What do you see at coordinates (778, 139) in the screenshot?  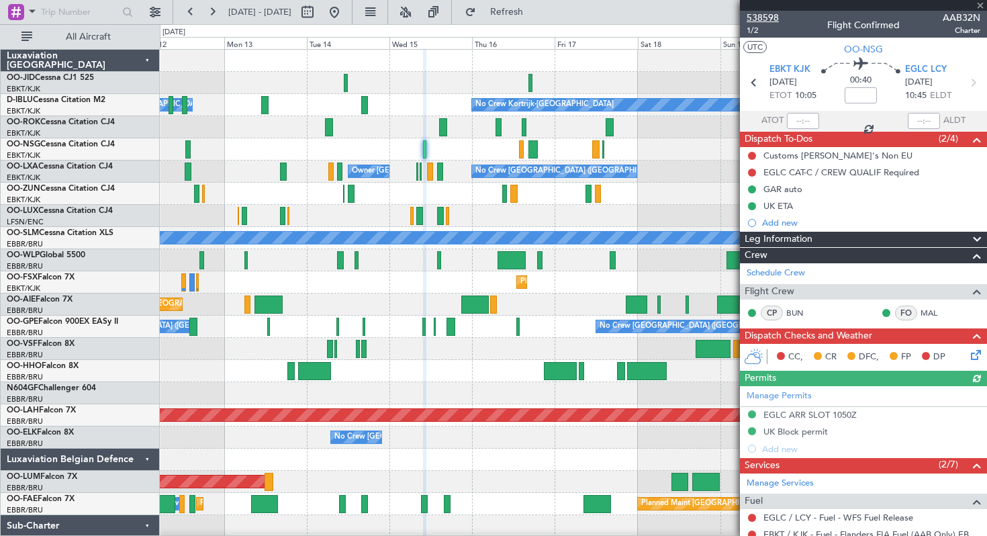 I see `span: Dispatch To-Dos` at bounding box center [778, 139].